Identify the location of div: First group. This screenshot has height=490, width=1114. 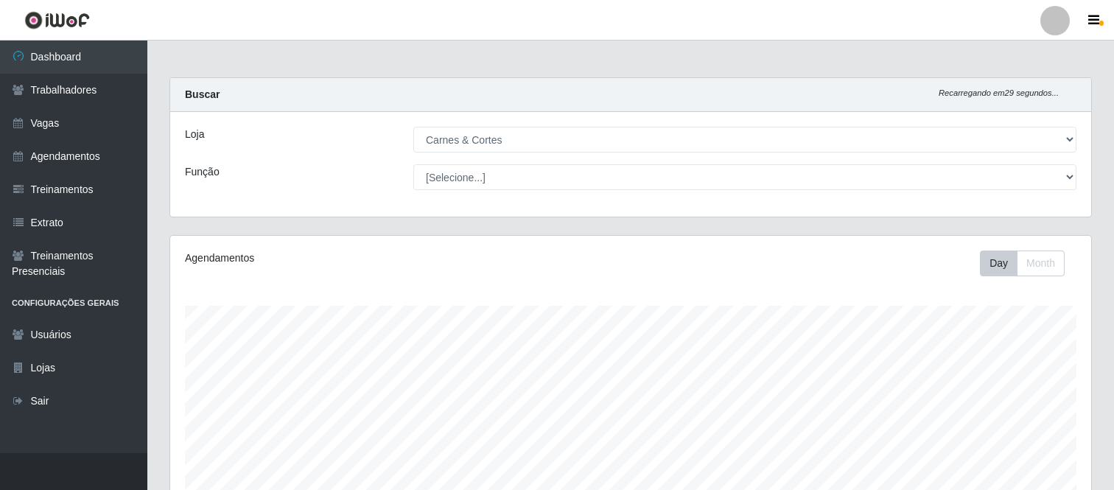
(1022, 263).